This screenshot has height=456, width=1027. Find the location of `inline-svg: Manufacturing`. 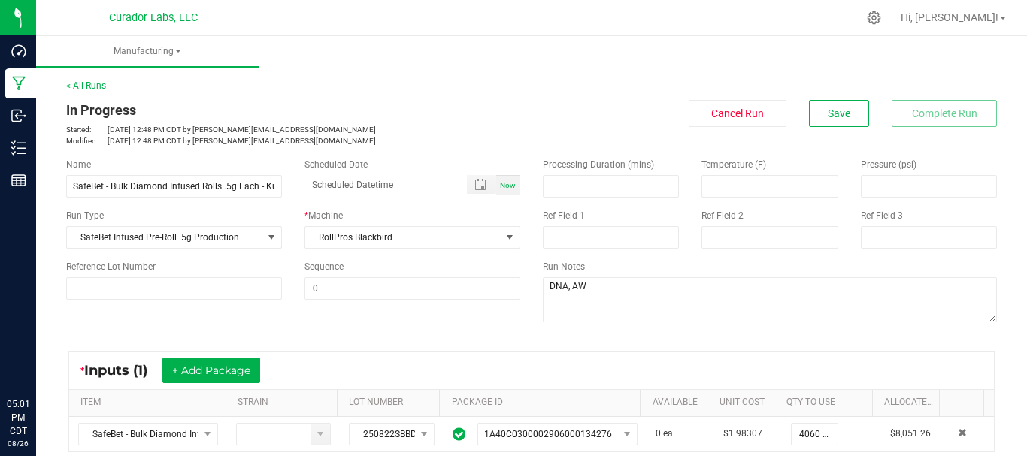

inline-svg: Manufacturing is located at coordinates (19, 83).